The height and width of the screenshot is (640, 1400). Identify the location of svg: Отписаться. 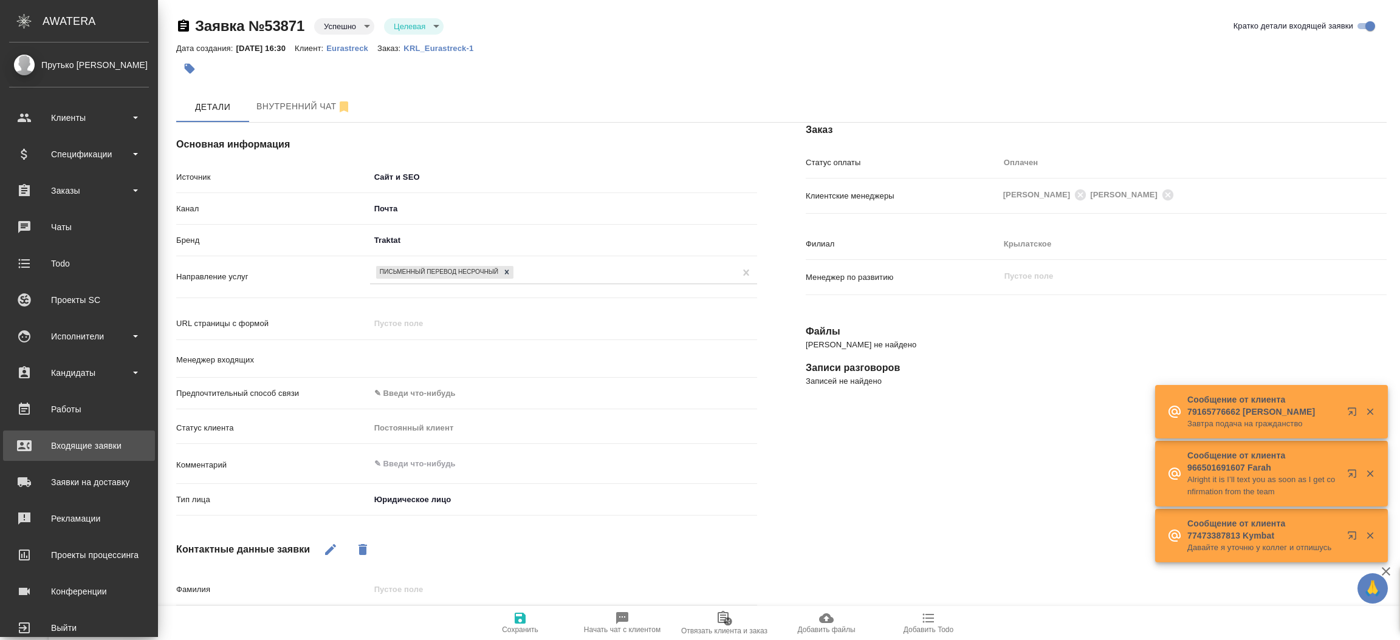
(344, 107).